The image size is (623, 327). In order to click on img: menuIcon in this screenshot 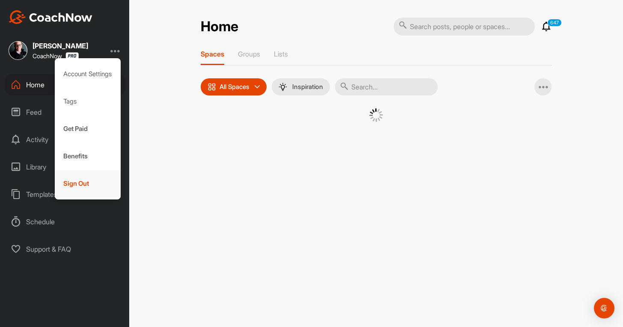, I will do `click(283, 87)`.